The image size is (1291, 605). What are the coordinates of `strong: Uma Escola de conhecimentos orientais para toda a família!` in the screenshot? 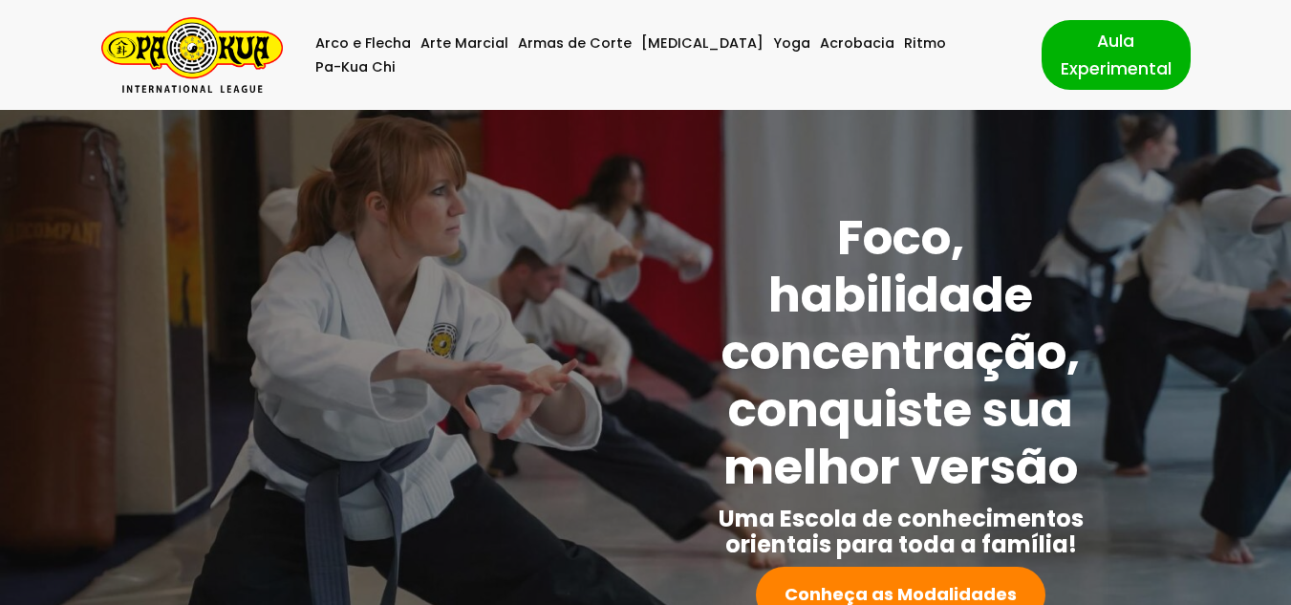 It's located at (901, 531).